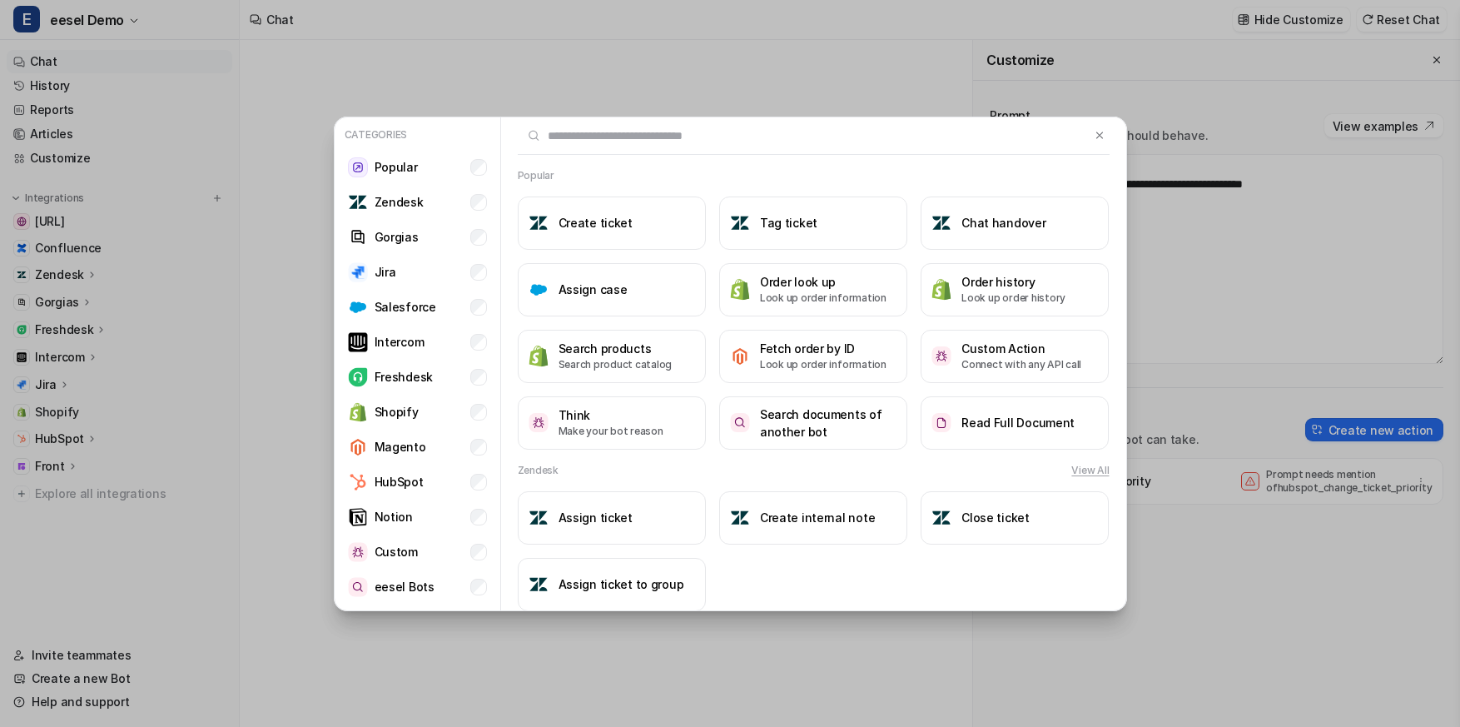  Describe the element at coordinates (539, 584) in the screenshot. I see `img: Assign ticket to group` at that location.